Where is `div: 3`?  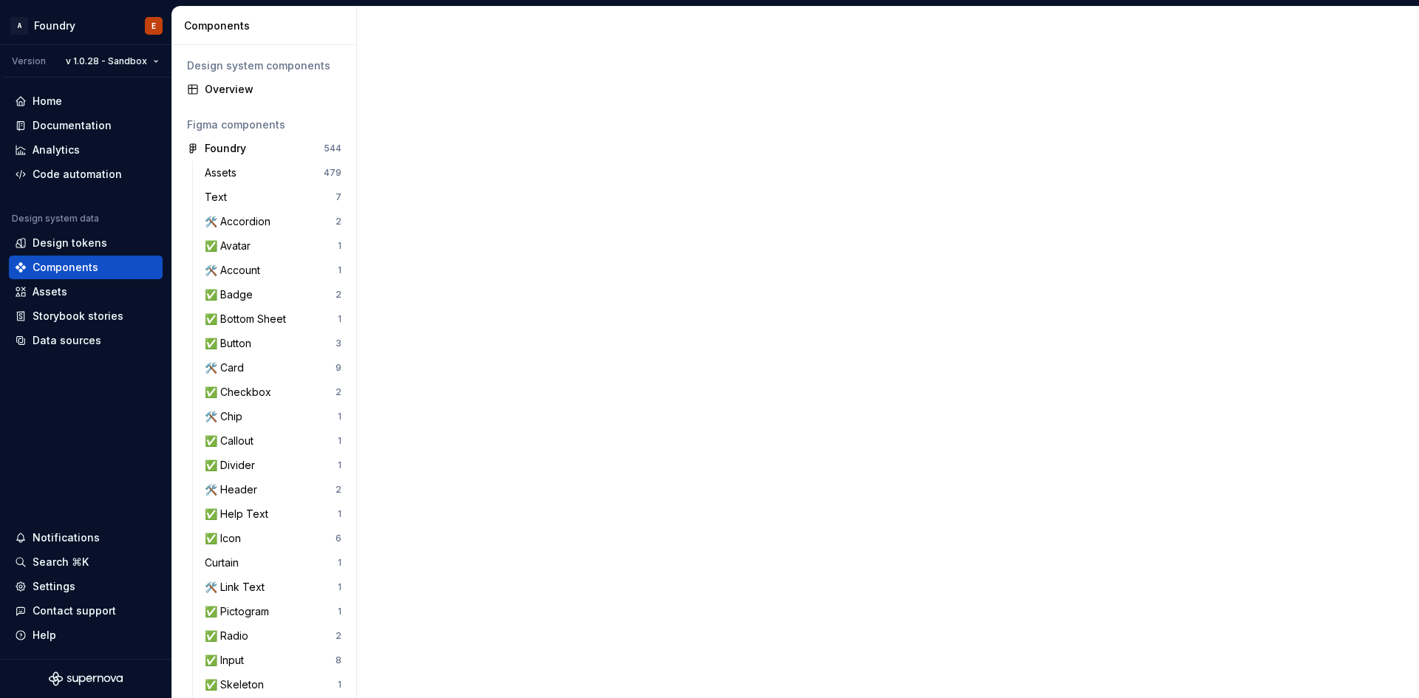 div: 3 is located at coordinates (339, 344).